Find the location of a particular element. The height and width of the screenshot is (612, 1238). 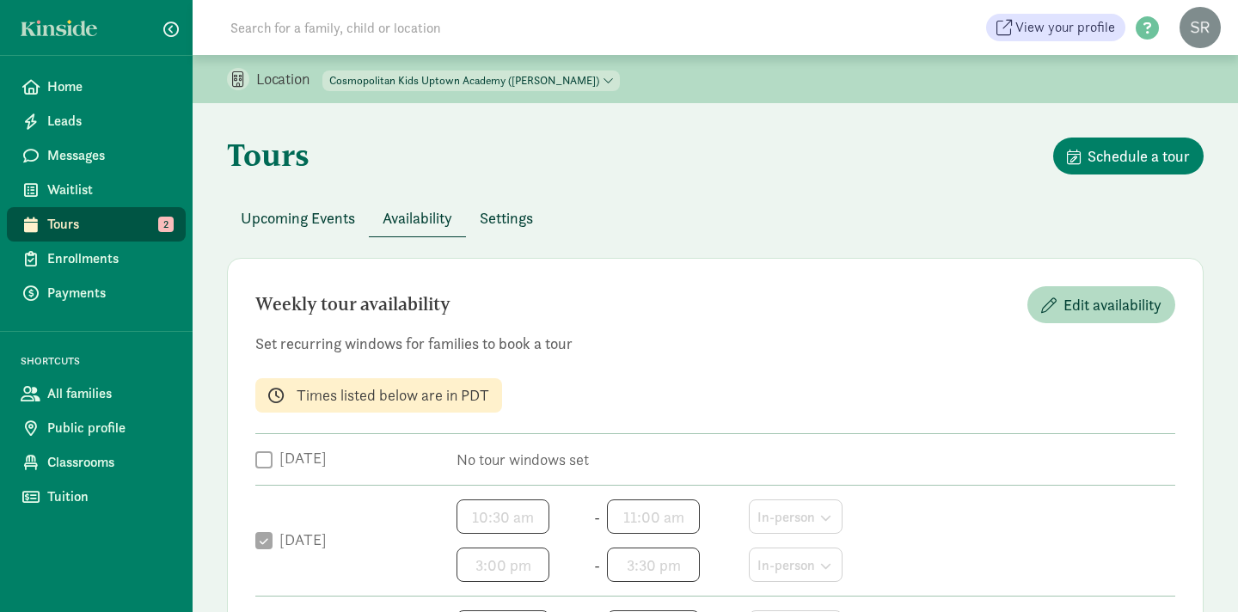

span: Upcoming Events is located at coordinates (297, 217).